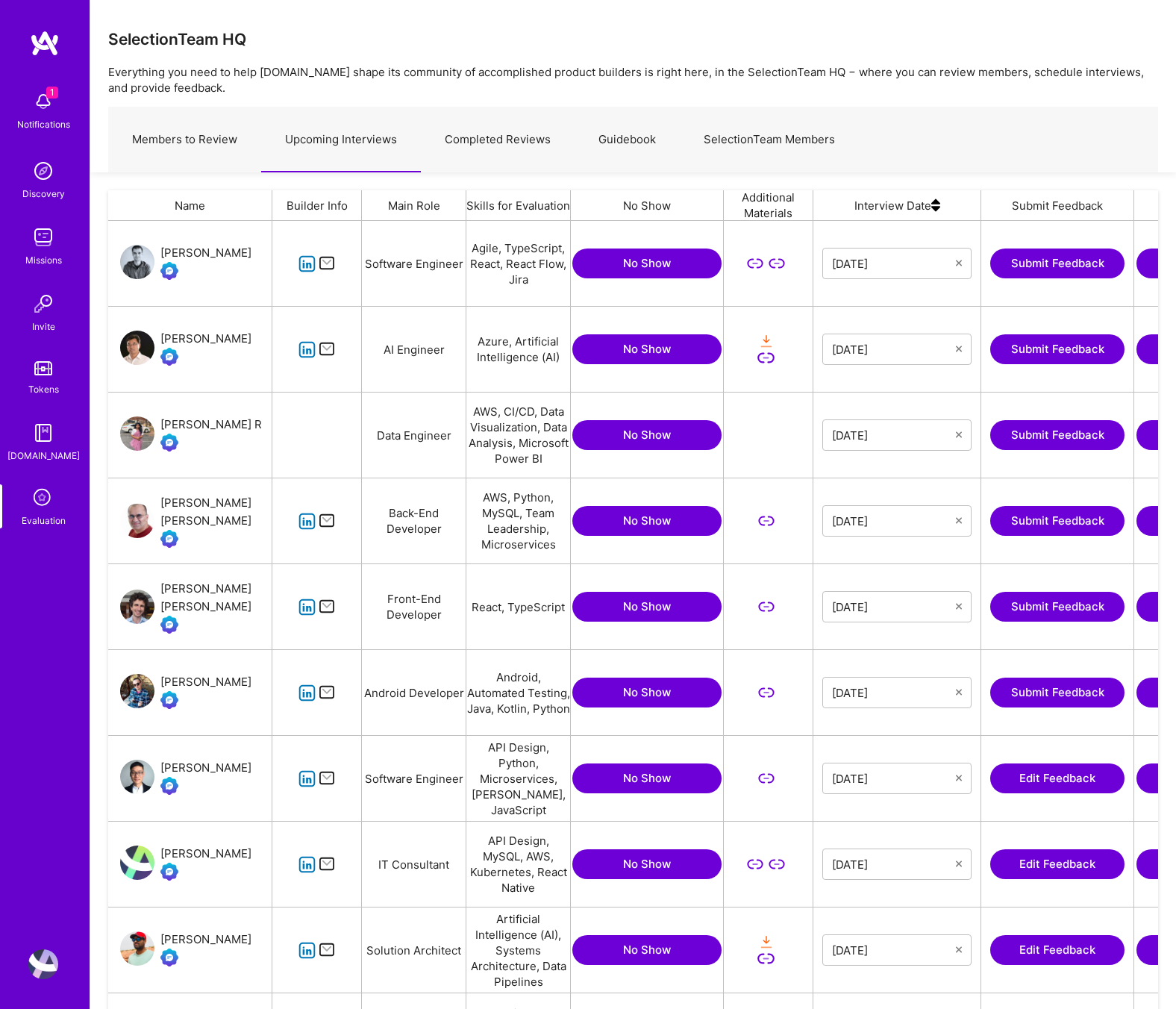  Describe the element at coordinates (43, 194) in the screenshot. I see `div: Discovery` at that location.